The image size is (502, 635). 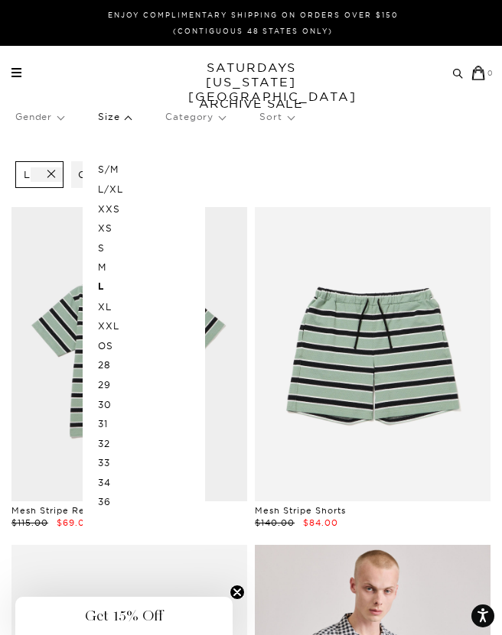 What do you see at coordinates (144, 444) in the screenshot?
I see `p: 32` at bounding box center [144, 444].